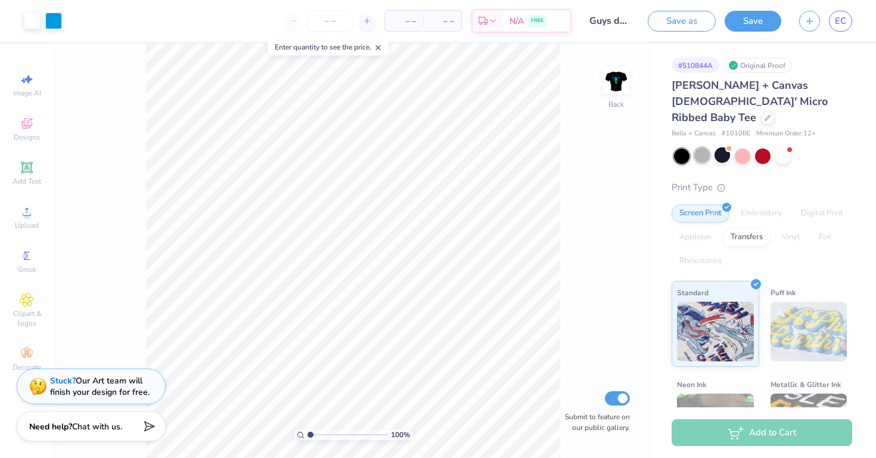  I want to click on div: Digital Print, so click(822, 213).